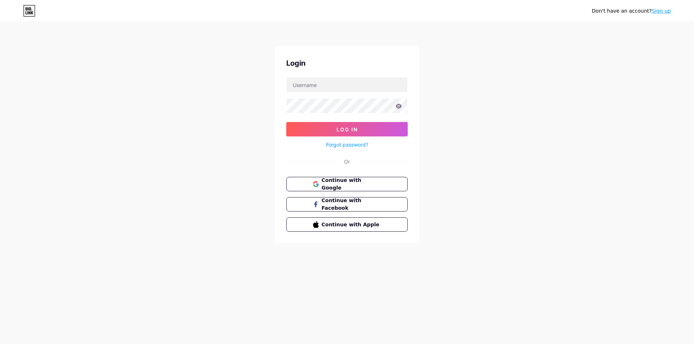 This screenshot has width=694, height=344. What do you see at coordinates (347, 162) in the screenshot?
I see `div: Or` at bounding box center [347, 162].